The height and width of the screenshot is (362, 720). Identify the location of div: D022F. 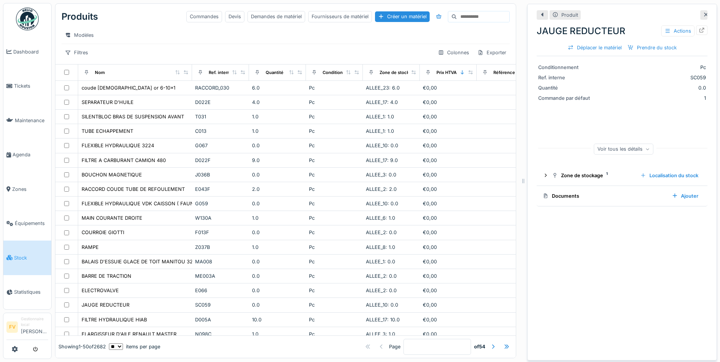
(221, 160).